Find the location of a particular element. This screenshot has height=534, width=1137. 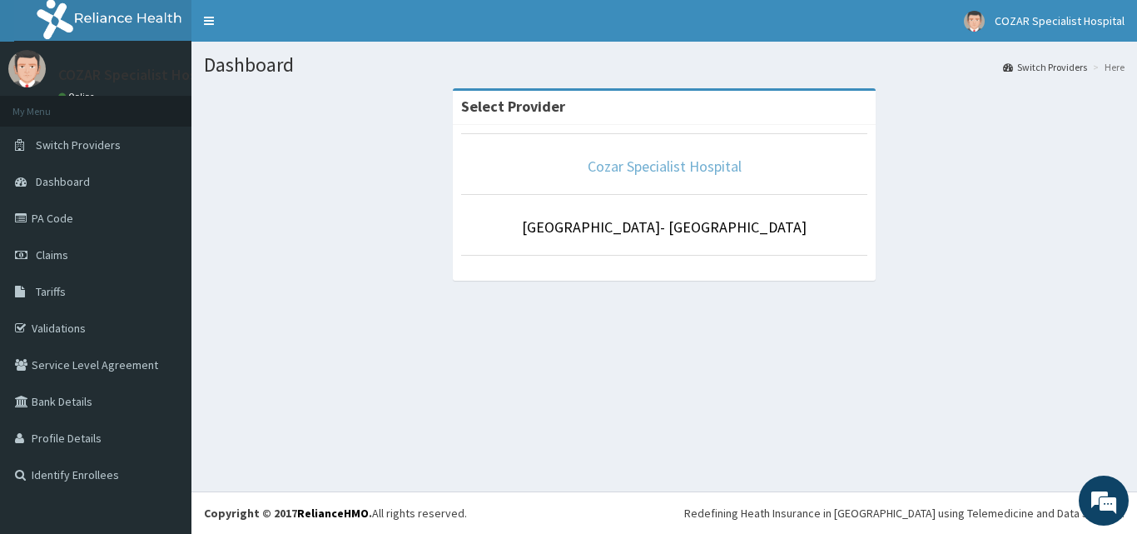

p: COZAR Specialist Hospital is located at coordinates (142, 75).